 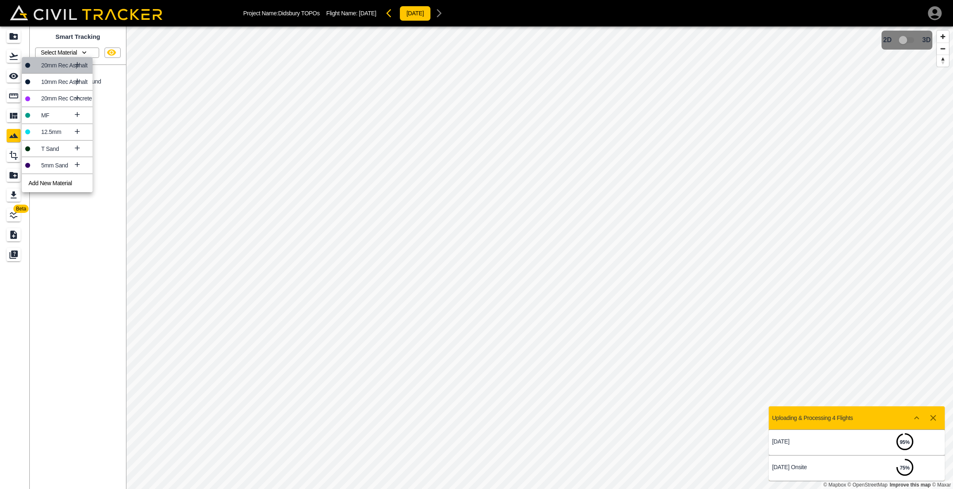 What do you see at coordinates (57, 82) in the screenshot?
I see `p: 10mm Rec Asphalt` at bounding box center [57, 82].